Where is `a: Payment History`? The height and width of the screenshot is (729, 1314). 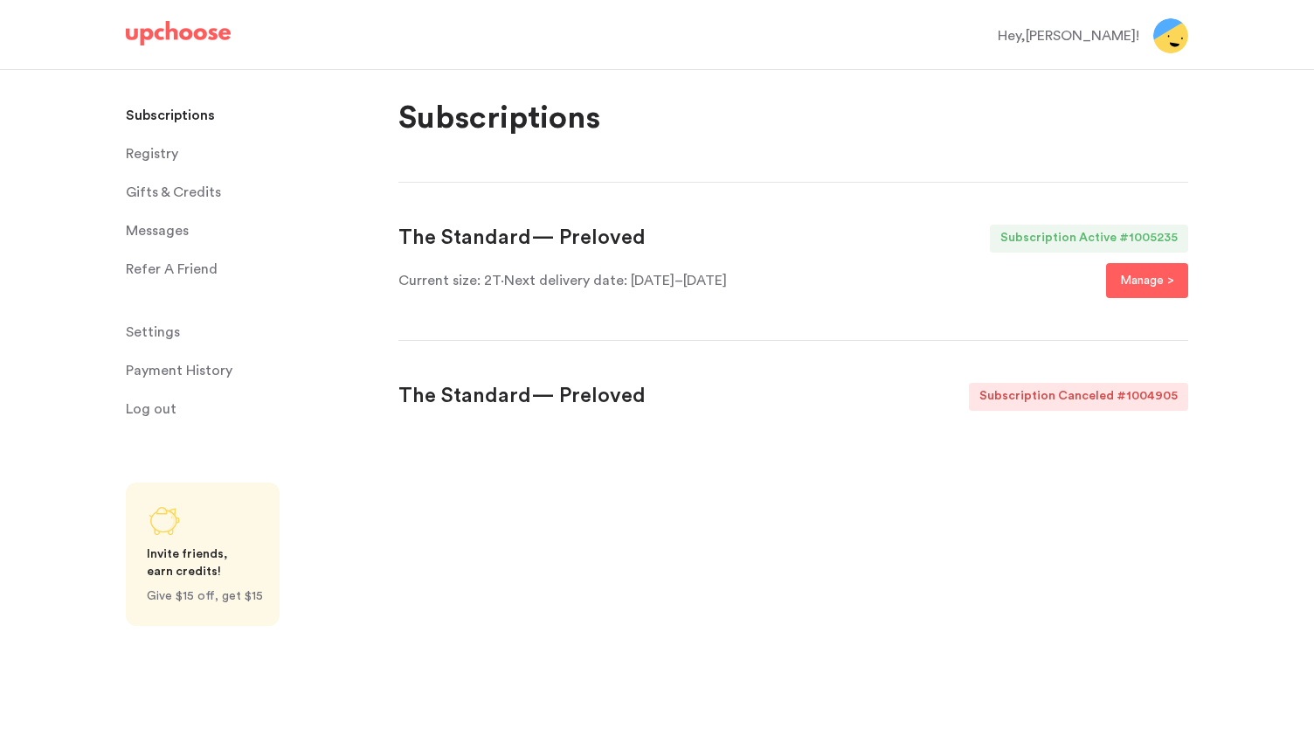
a: Payment History is located at coordinates (252, 371).